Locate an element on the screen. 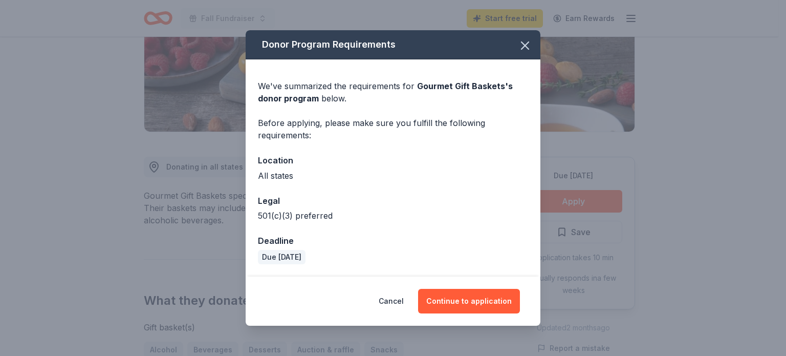 Image resolution: width=786 pixels, height=356 pixels. div: Location is located at coordinates (393, 160).